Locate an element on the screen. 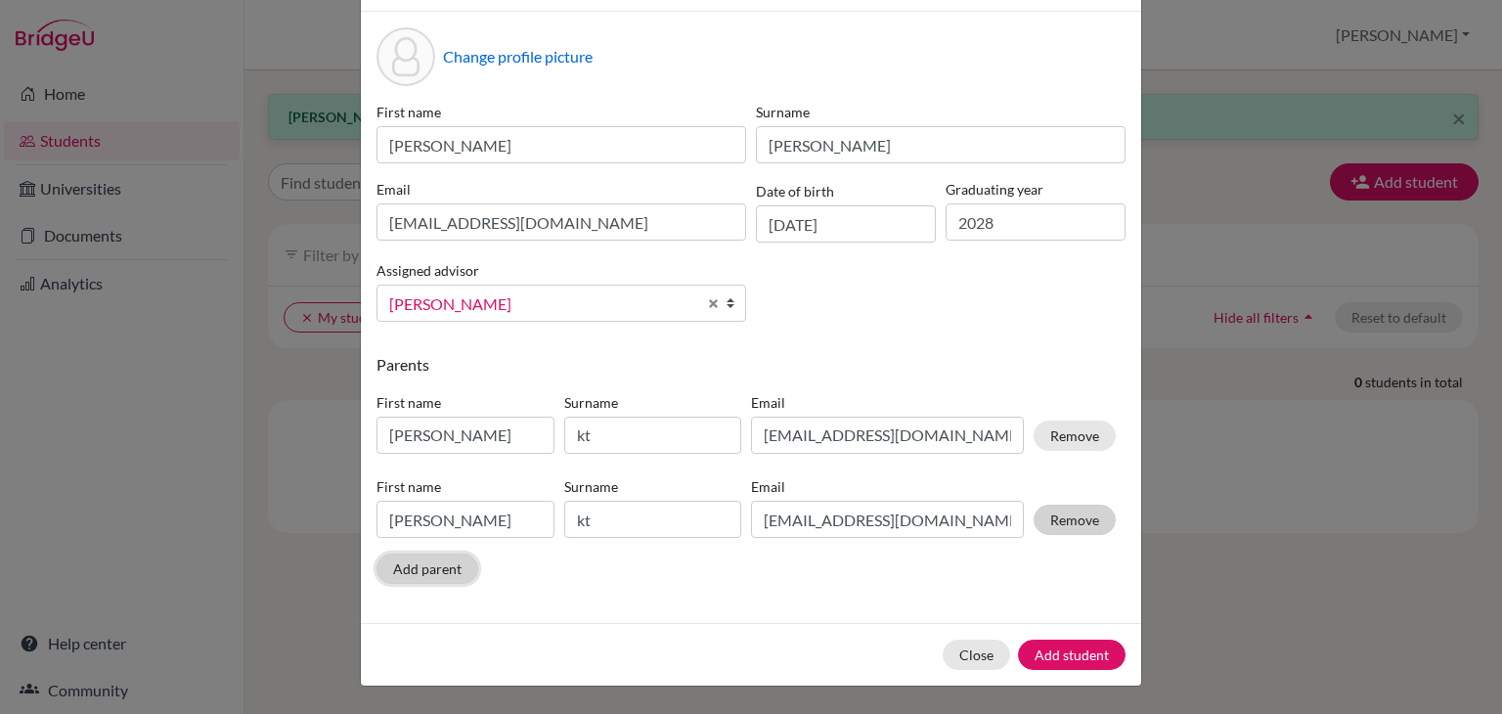  button: Close is located at coordinates (976, 654).